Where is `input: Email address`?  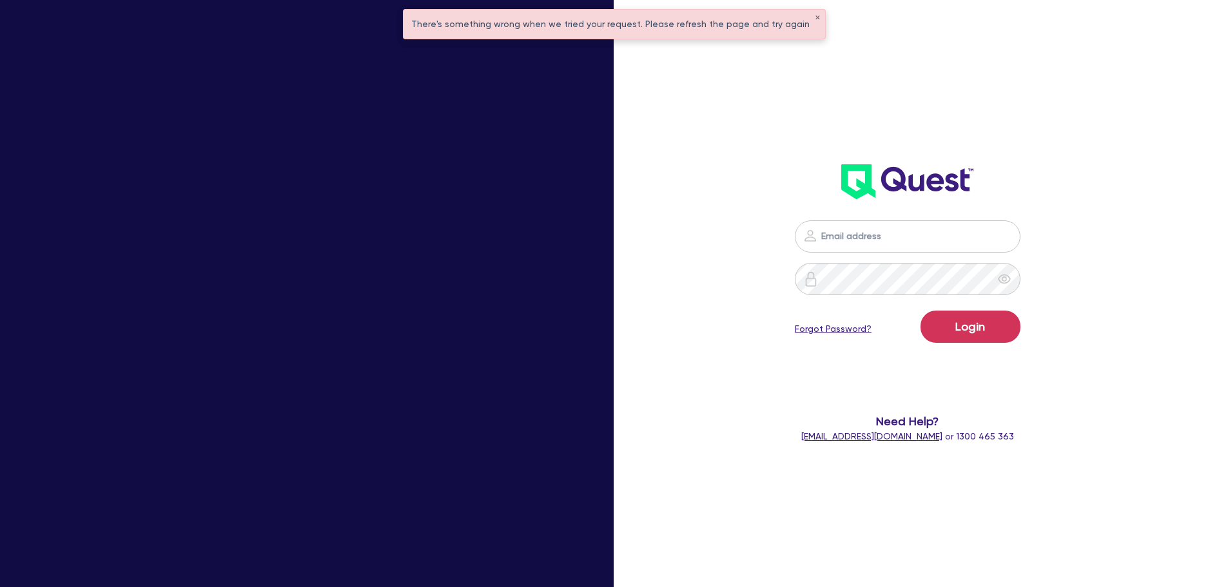
input: Email address is located at coordinates (908, 237).